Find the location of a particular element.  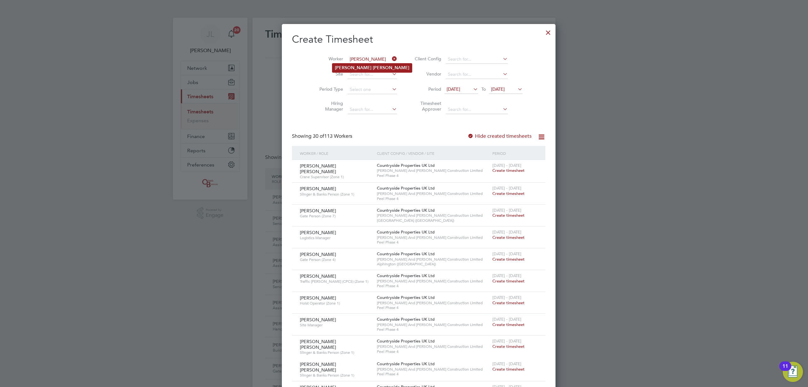

label: Site is located at coordinates (329, 74).